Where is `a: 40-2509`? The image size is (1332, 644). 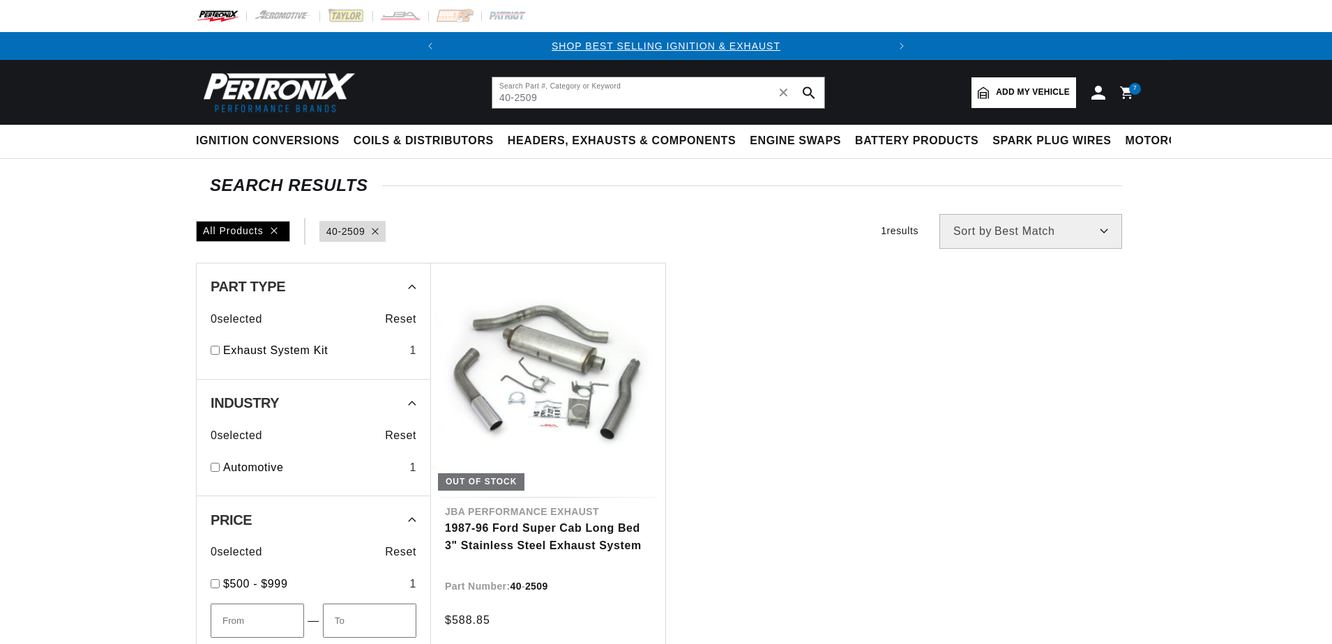 a: 40-2509 is located at coordinates (346, 232).